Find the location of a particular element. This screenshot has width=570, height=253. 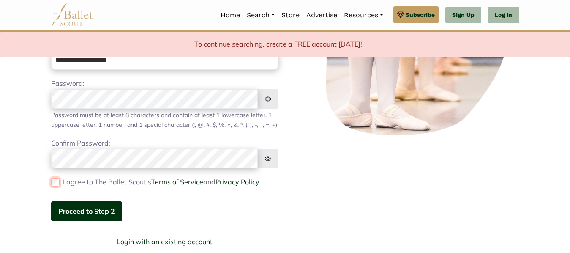

button: Proceed to Step 2 is located at coordinates (87, 211).